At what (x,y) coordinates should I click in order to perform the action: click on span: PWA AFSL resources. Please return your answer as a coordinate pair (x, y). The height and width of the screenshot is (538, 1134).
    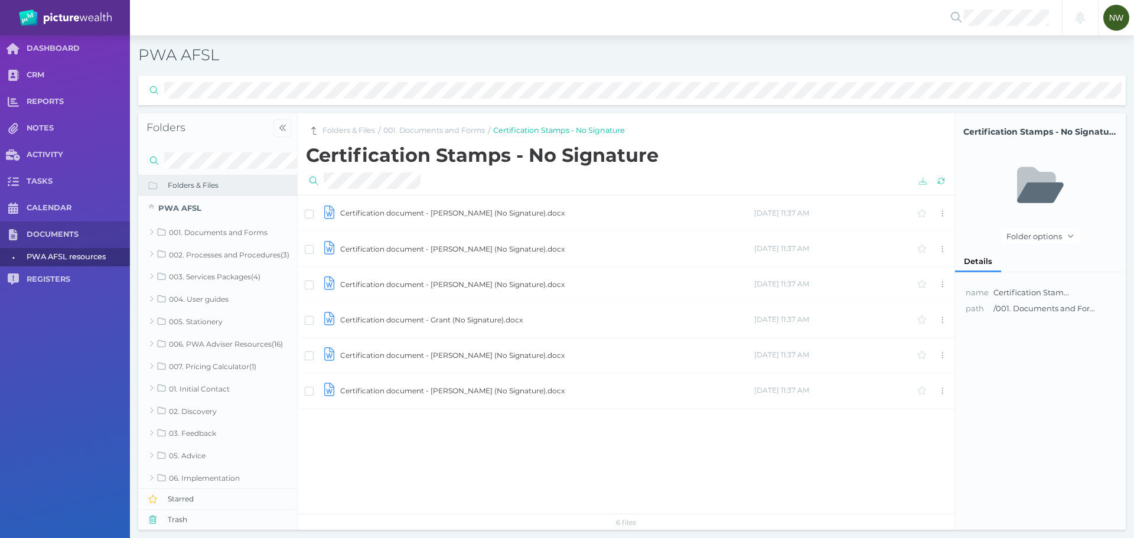
    Looking at the image, I should click on (76, 257).